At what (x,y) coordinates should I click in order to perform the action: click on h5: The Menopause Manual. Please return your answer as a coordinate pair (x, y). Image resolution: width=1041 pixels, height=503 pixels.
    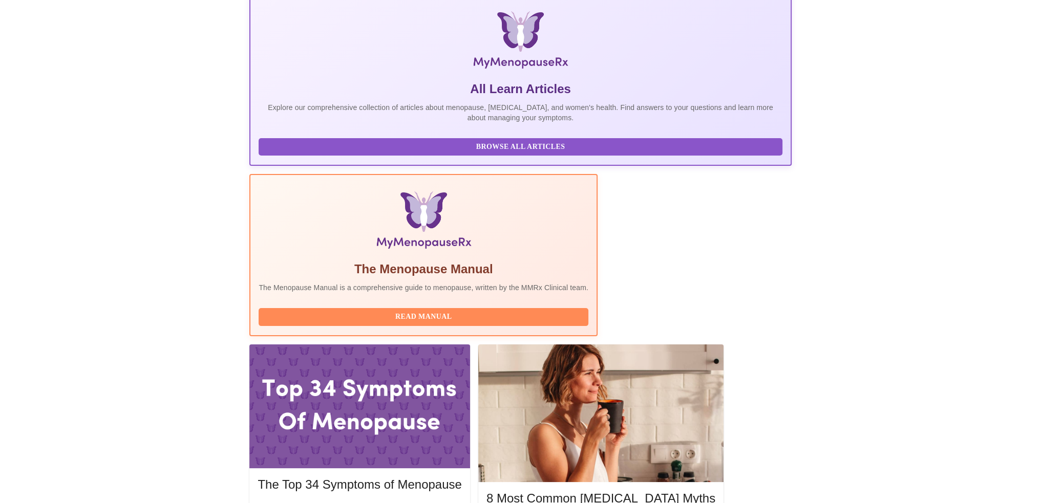
    Looking at the image, I should click on (423, 269).